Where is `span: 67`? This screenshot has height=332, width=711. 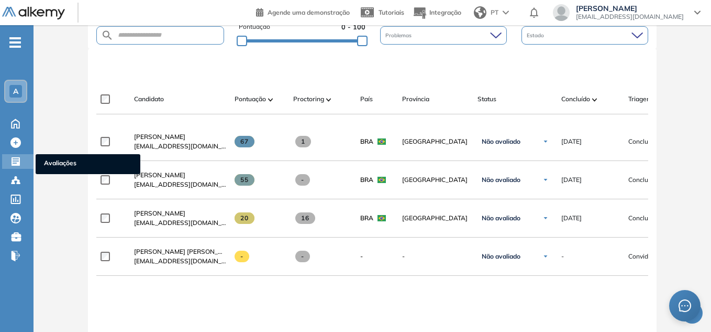 span: 67 is located at coordinates (245, 141).